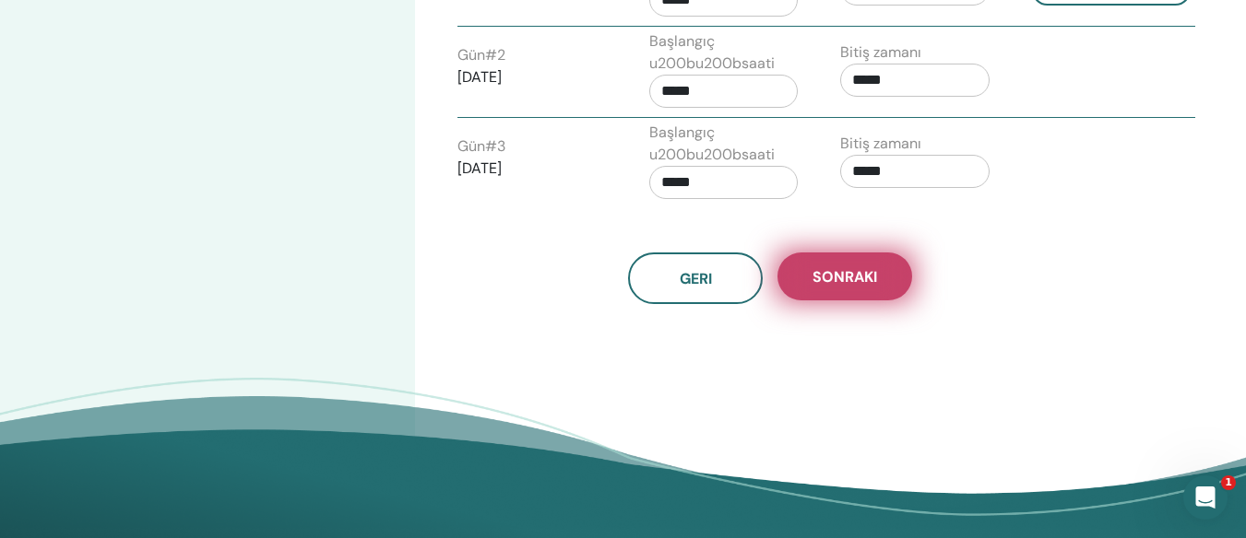 This screenshot has width=1246, height=538. Describe the element at coordinates (695, 278) in the screenshot. I see `button: Geri` at that location.